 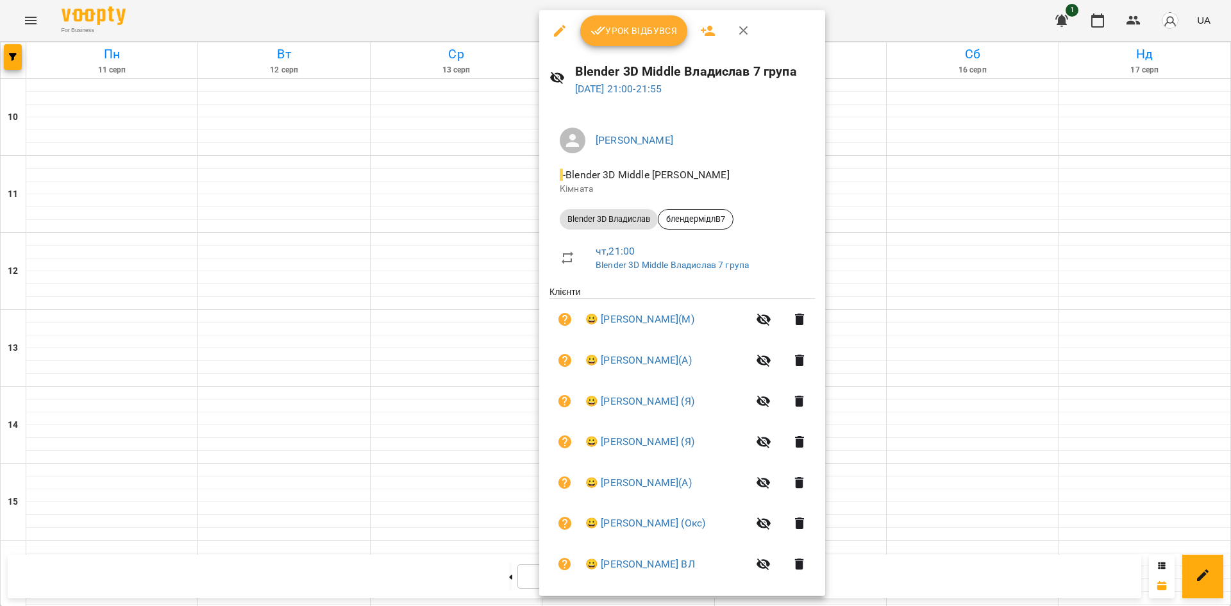 What do you see at coordinates (695, 71) in the screenshot?
I see `h6: Blender 3D Middle Владислав 7 група` at bounding box center [695, 71].